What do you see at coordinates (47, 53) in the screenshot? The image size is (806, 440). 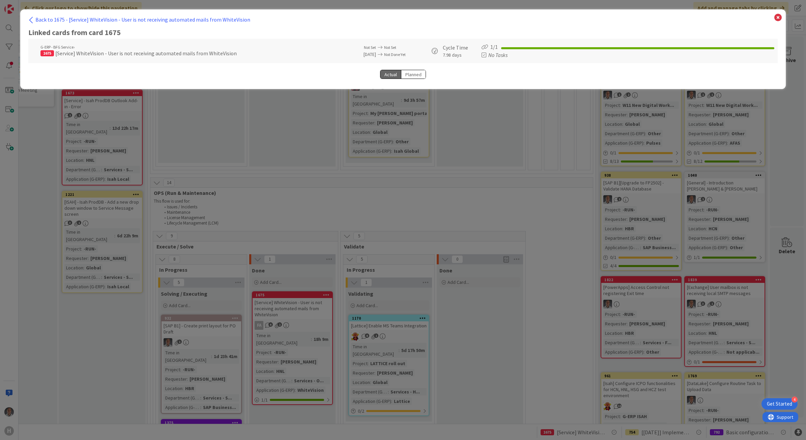 I see `div: 1675` at bounding box center [47, 53].